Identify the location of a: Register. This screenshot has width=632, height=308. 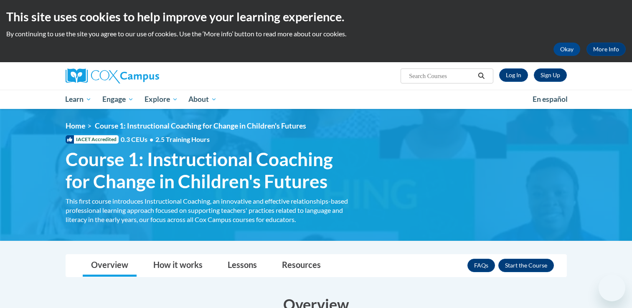
(550, 75).